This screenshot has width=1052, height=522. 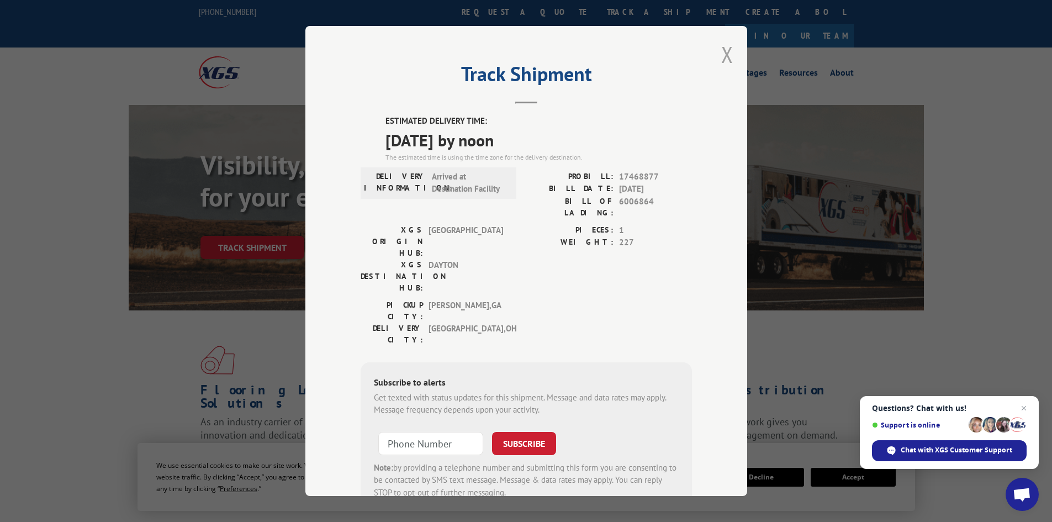 I want to click on span: Arrived at Destination Facility, so click(x=469, y=183).